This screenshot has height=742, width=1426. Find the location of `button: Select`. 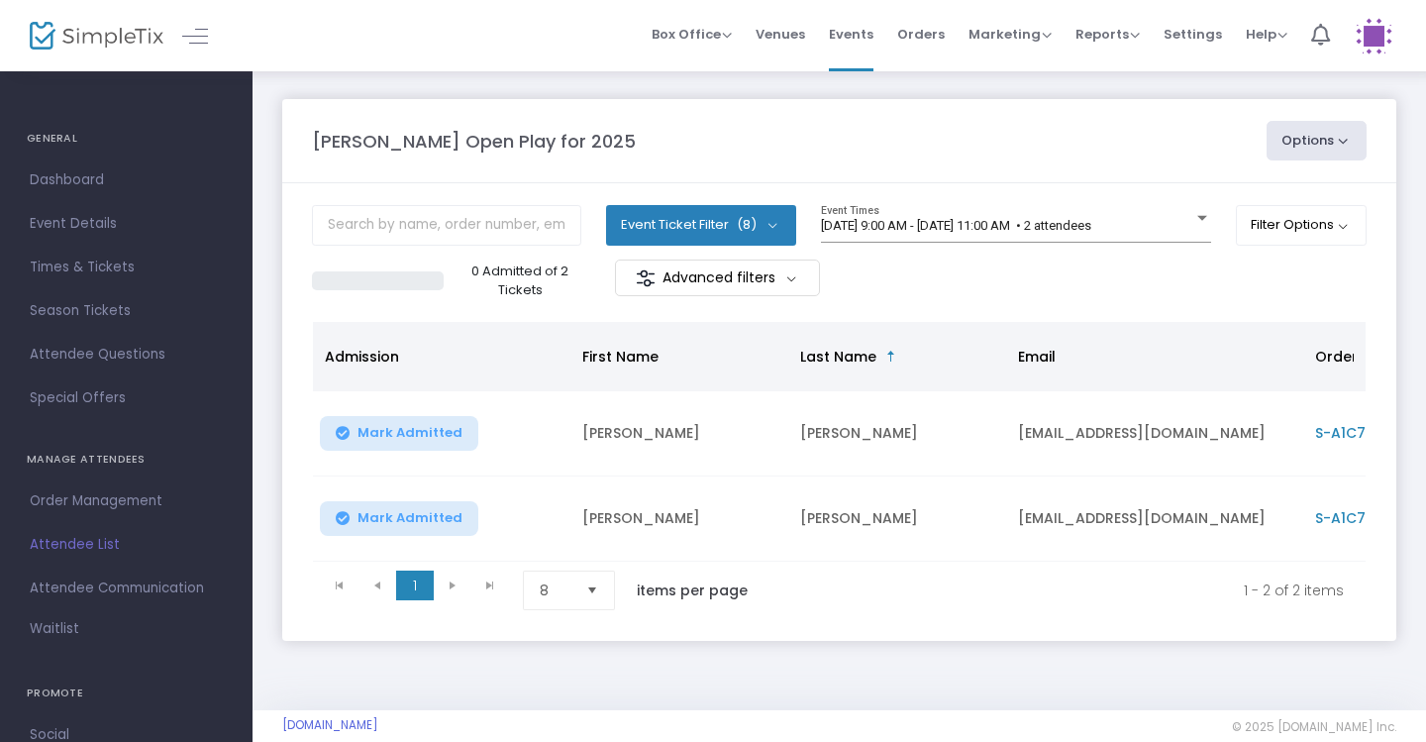

button: Select is located at coordinates (592, 590).